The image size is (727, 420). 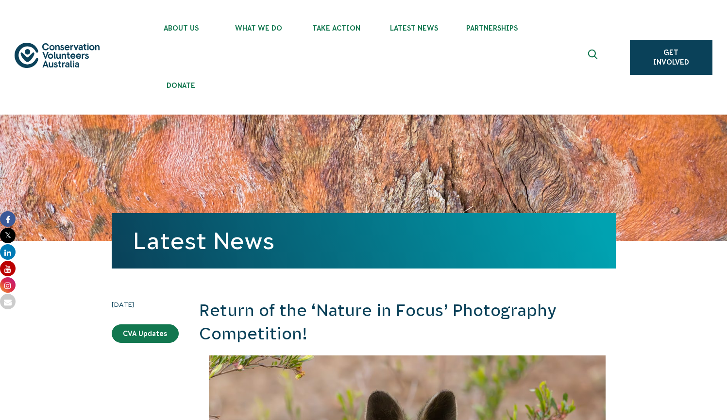 What do you see at coordinates (203, 241) in the screenshot?
I see `a: Latest News` at bounding box center [203, 241].